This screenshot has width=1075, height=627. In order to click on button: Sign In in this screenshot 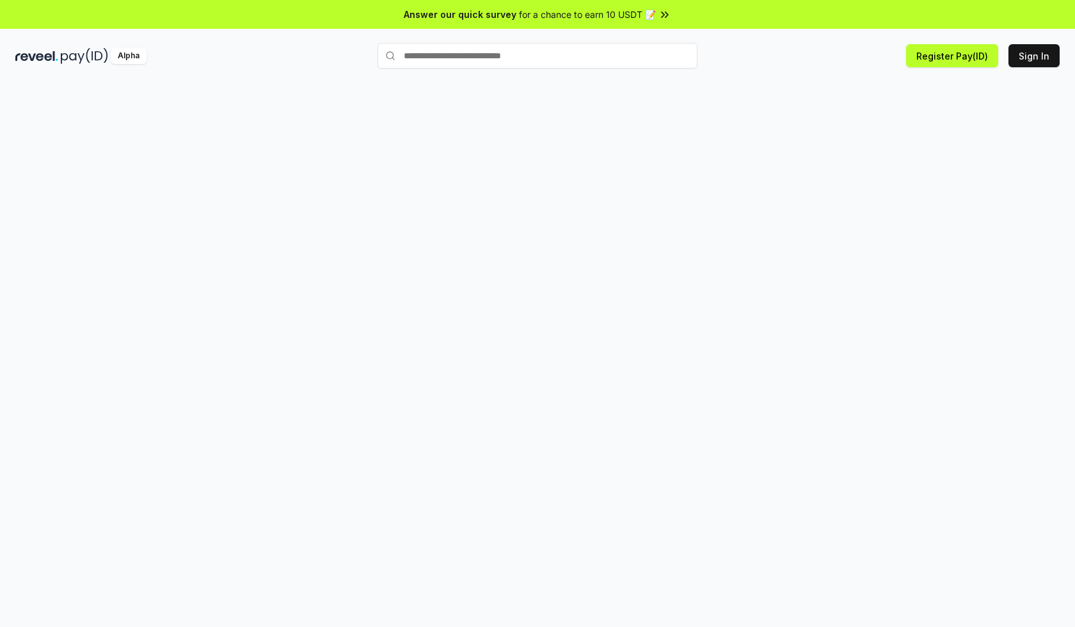, I will do `click(1034, 56)`.